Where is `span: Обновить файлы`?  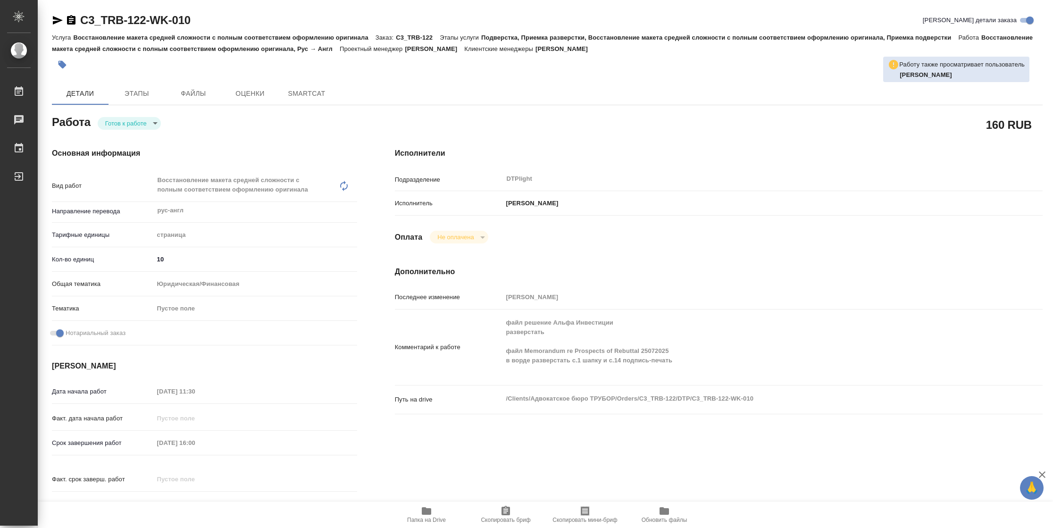
span: Обновить файлы is located at coordinates (664, 520).